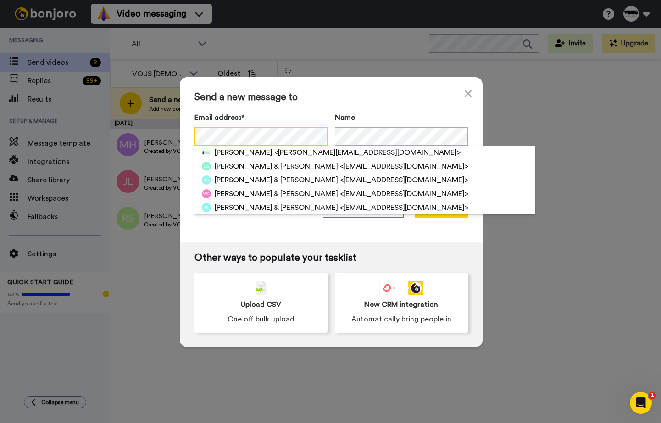  I want to click on img: 23bcc13e-45ce-4e12-b737-eb64e9fadb6f.jpg, so click(207, 152).